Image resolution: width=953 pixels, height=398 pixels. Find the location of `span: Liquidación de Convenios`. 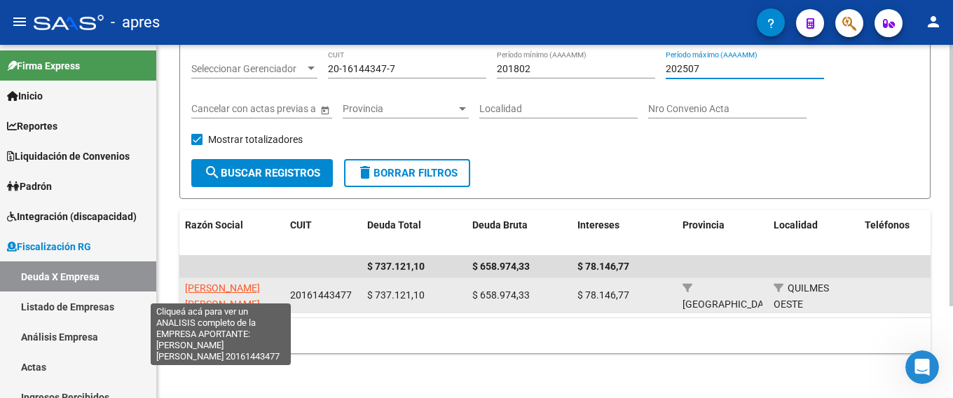

span: Liquidación de Convenios is located at coordinates (68, 156).